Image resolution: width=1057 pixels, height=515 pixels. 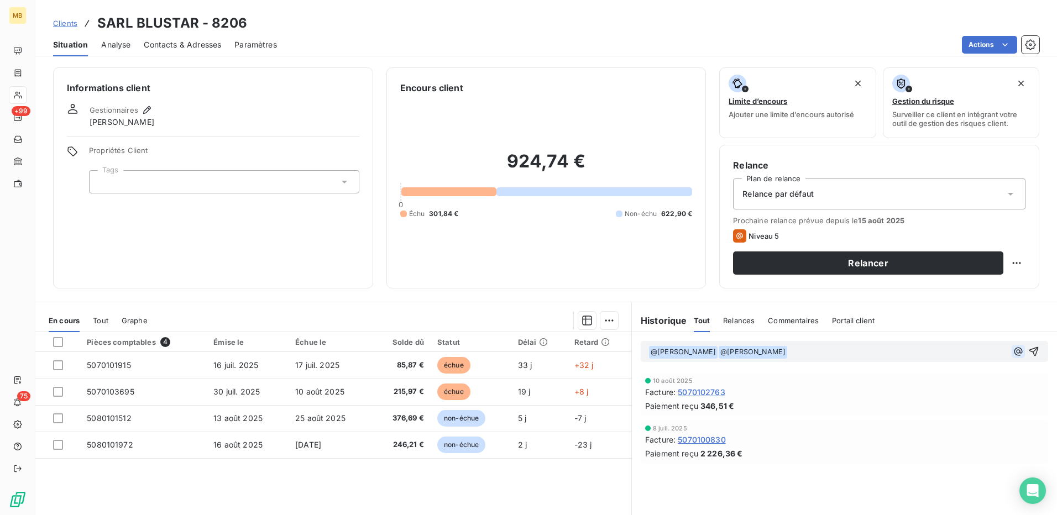 What do you see at coordinates (116, 45) in the screenshot?
I see `span: Analyse` at bounding box center [116, 45].